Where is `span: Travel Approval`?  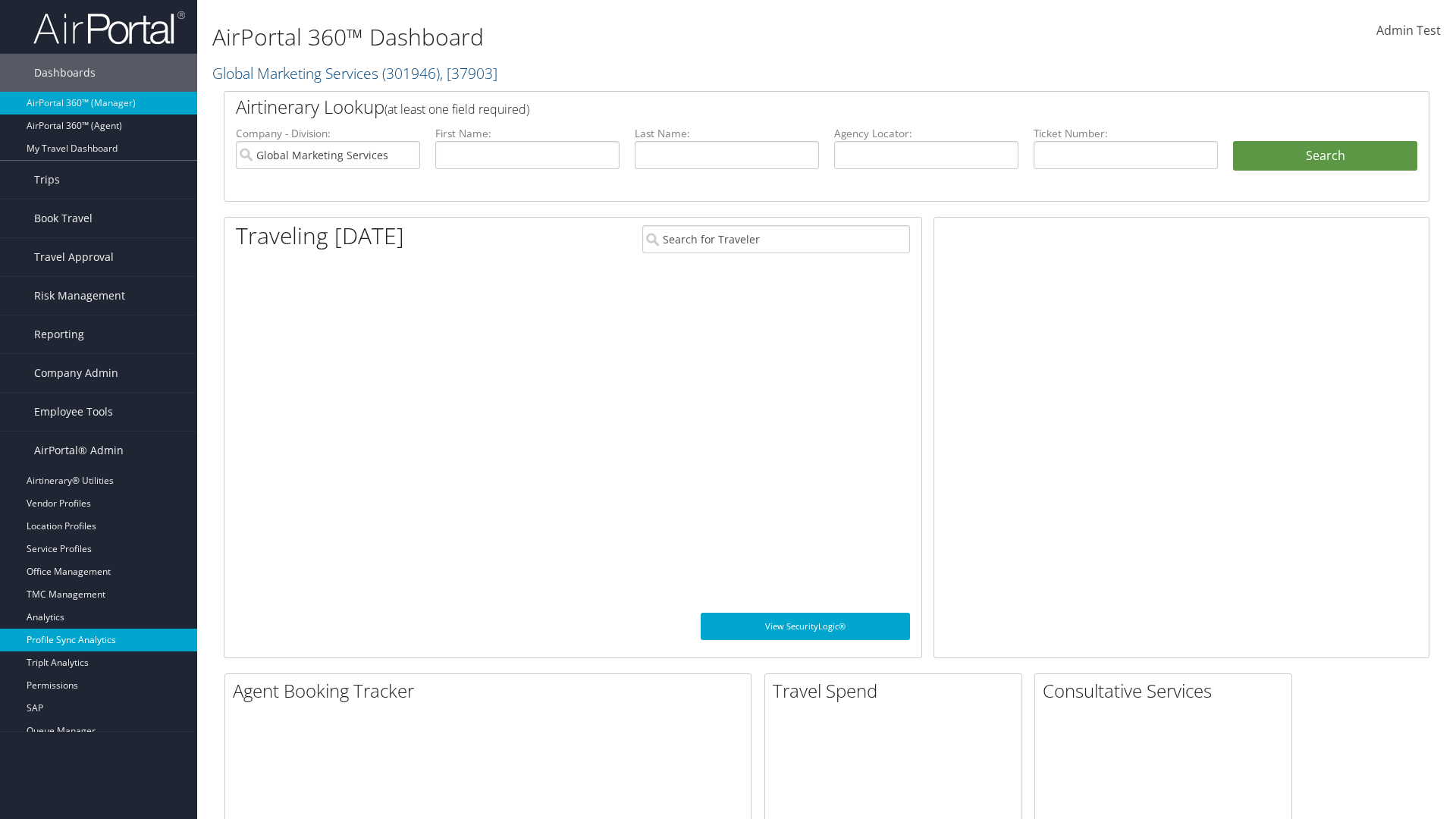 span: Travel Approval is located at coordinates (74, 257).